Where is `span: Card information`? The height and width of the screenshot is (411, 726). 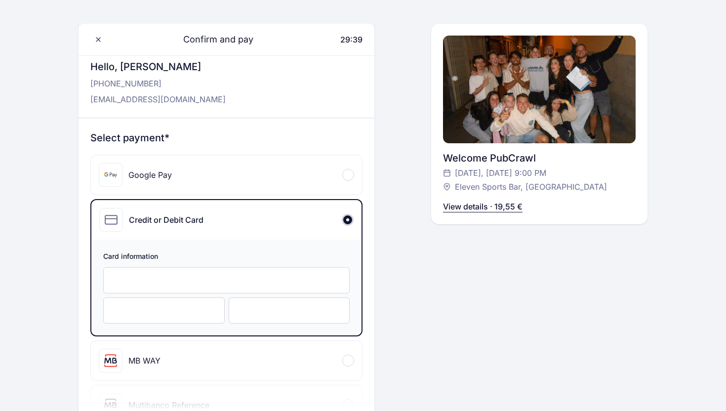
span: Card information is located at coordinates (226, 257).